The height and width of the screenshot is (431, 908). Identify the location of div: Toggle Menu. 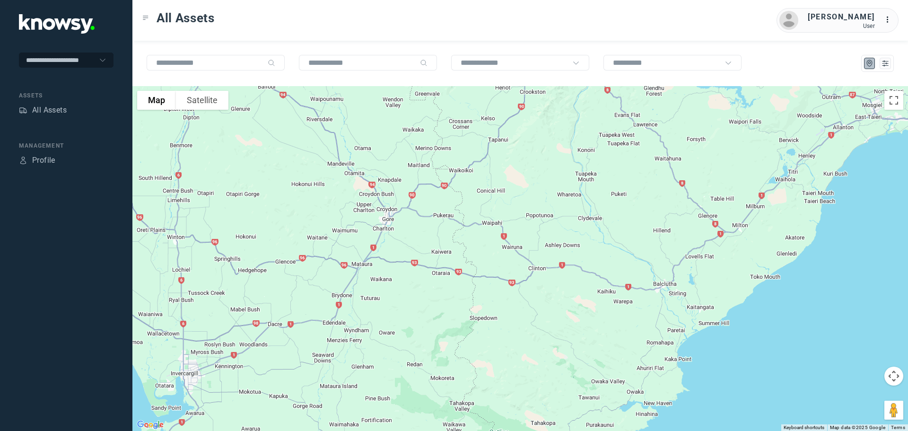
(146, 18).